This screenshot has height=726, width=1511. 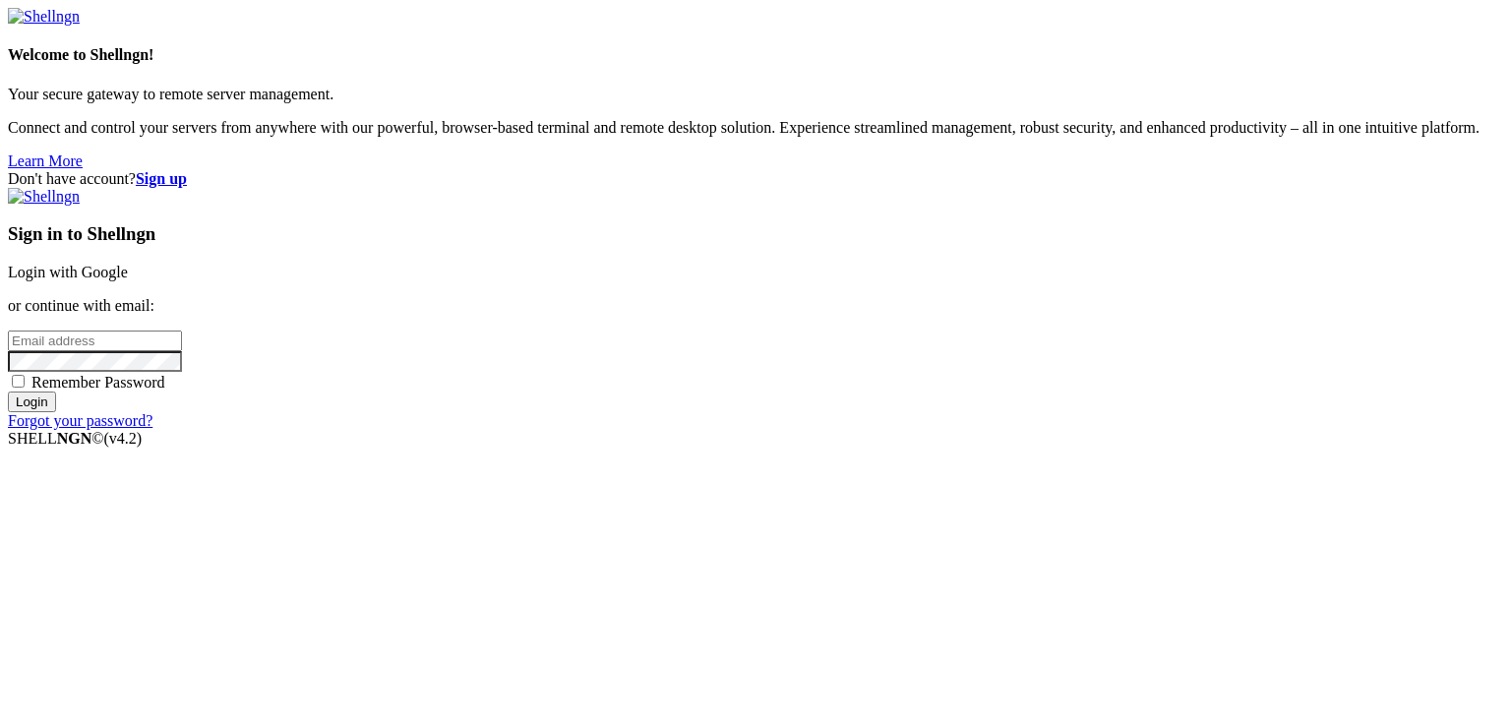 What do you see at coordinates (94, 340) in the screenshot?
I see `input: Email address` at bounding box center [94, 340].